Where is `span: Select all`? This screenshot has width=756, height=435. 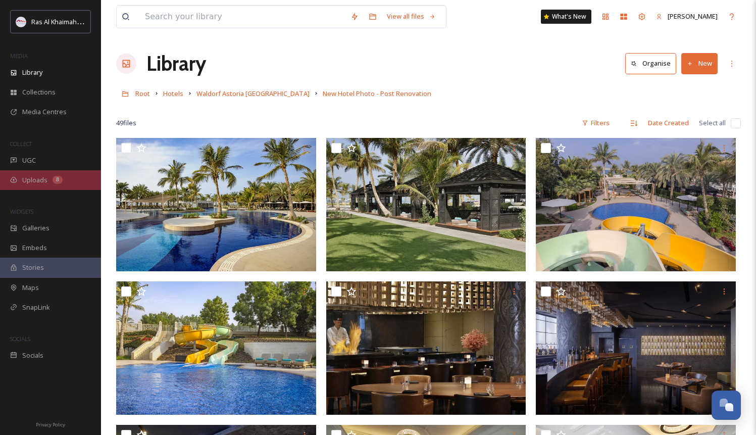 span: Select all is located at coordinates (712, 123).